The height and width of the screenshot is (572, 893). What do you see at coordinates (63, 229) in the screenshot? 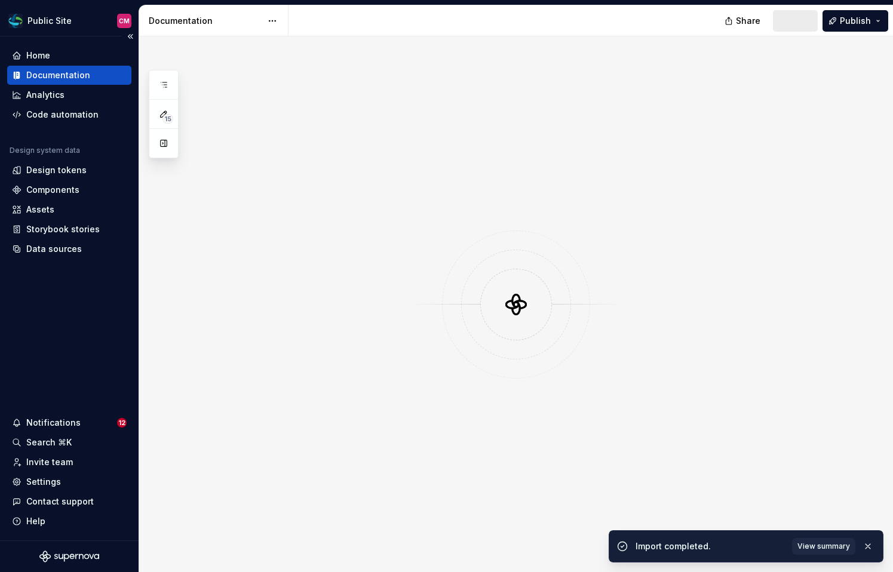
I see `div: Storybook stories` at bounding box center [63, 229].